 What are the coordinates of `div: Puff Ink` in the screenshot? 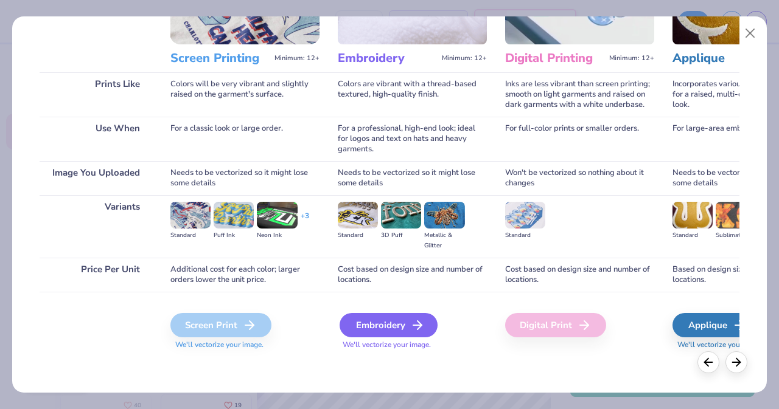 It's located at (234, 235).